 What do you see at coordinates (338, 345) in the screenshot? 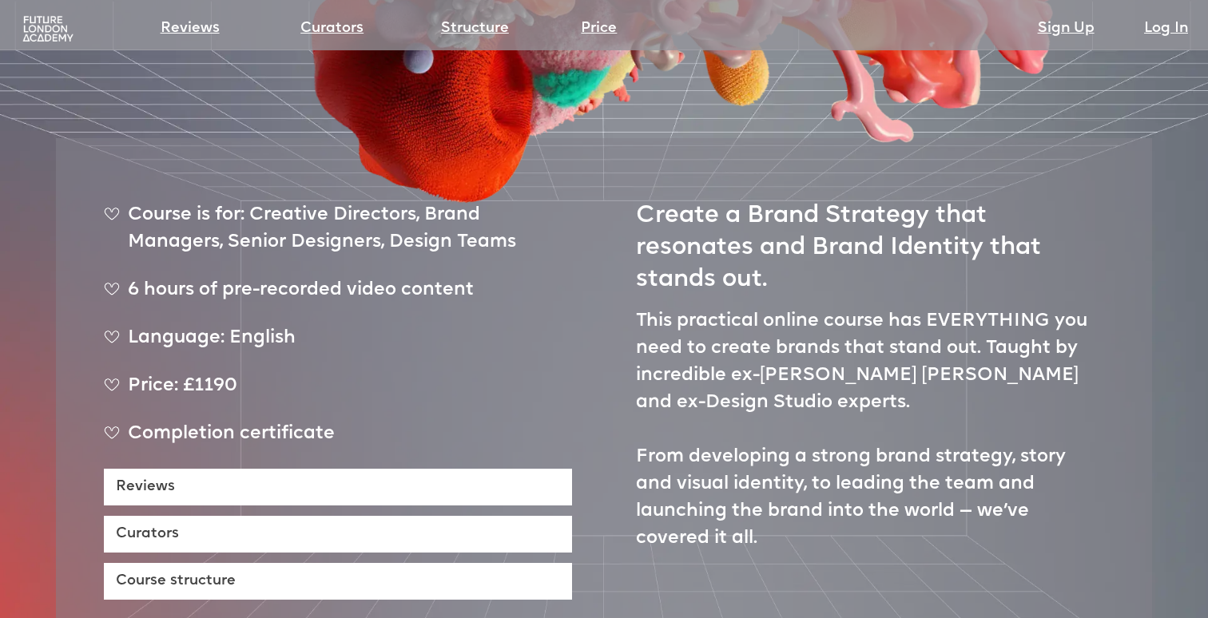
I see `div: Language: English` at bounding box center [338, 345].